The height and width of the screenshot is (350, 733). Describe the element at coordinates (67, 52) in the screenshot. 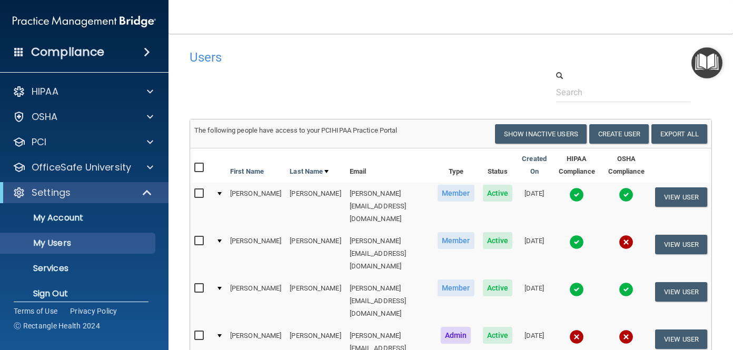

I see `h4: Compliance` at that location.